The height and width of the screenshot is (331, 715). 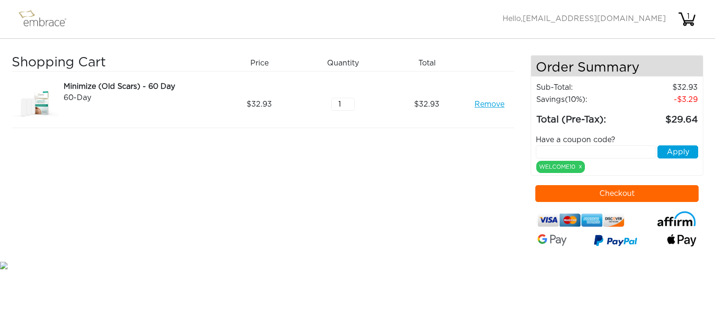 What do you see at coordinates (490, 104) in the screenshot?
I see `a: Remove` at bounding box center [490, 104].